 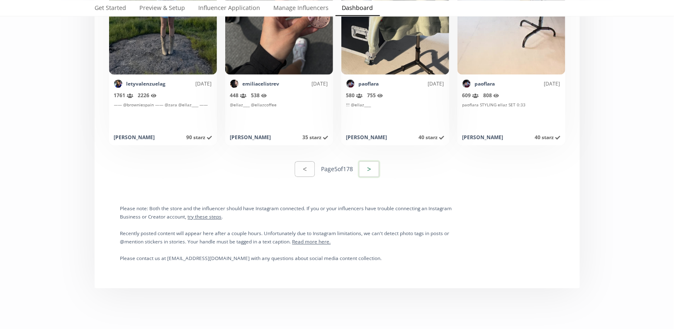 I want to click on span: 609, so click(x=470, y=95).